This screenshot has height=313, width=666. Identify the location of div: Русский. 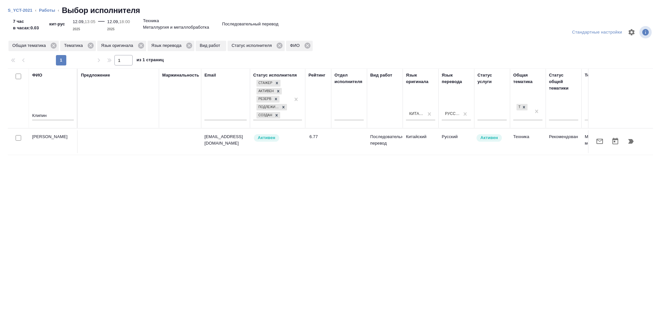
(453, 113).